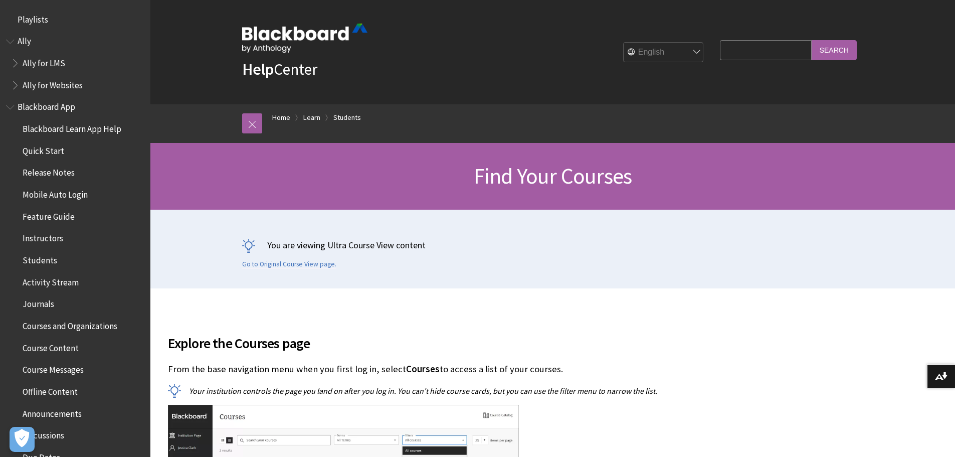 Image resolution: width=955 pixels, height=457 pixels. Describe the element at coordinates (49, 171) in the screenshot. I see `span: Release Notes` at that location.